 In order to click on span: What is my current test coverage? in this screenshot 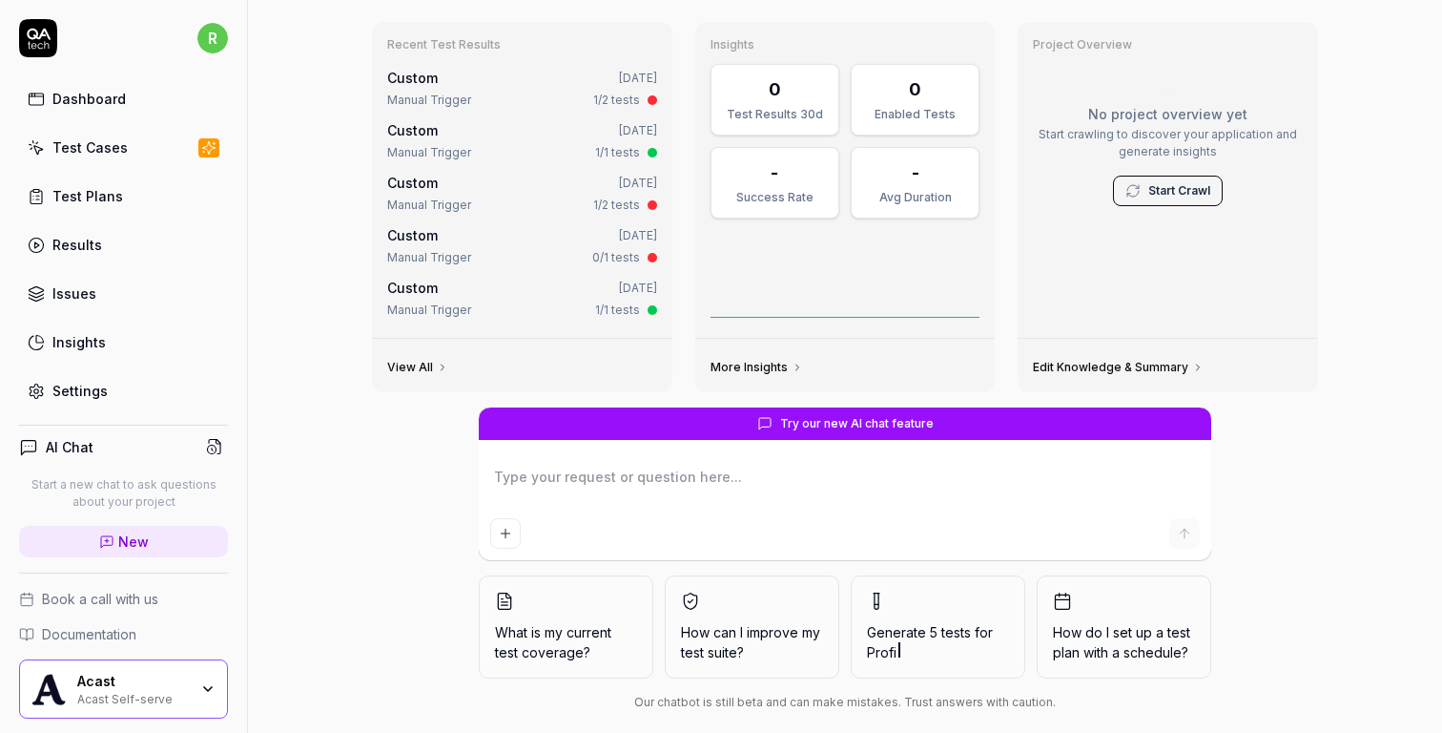, I will do `click(566, 642)`.